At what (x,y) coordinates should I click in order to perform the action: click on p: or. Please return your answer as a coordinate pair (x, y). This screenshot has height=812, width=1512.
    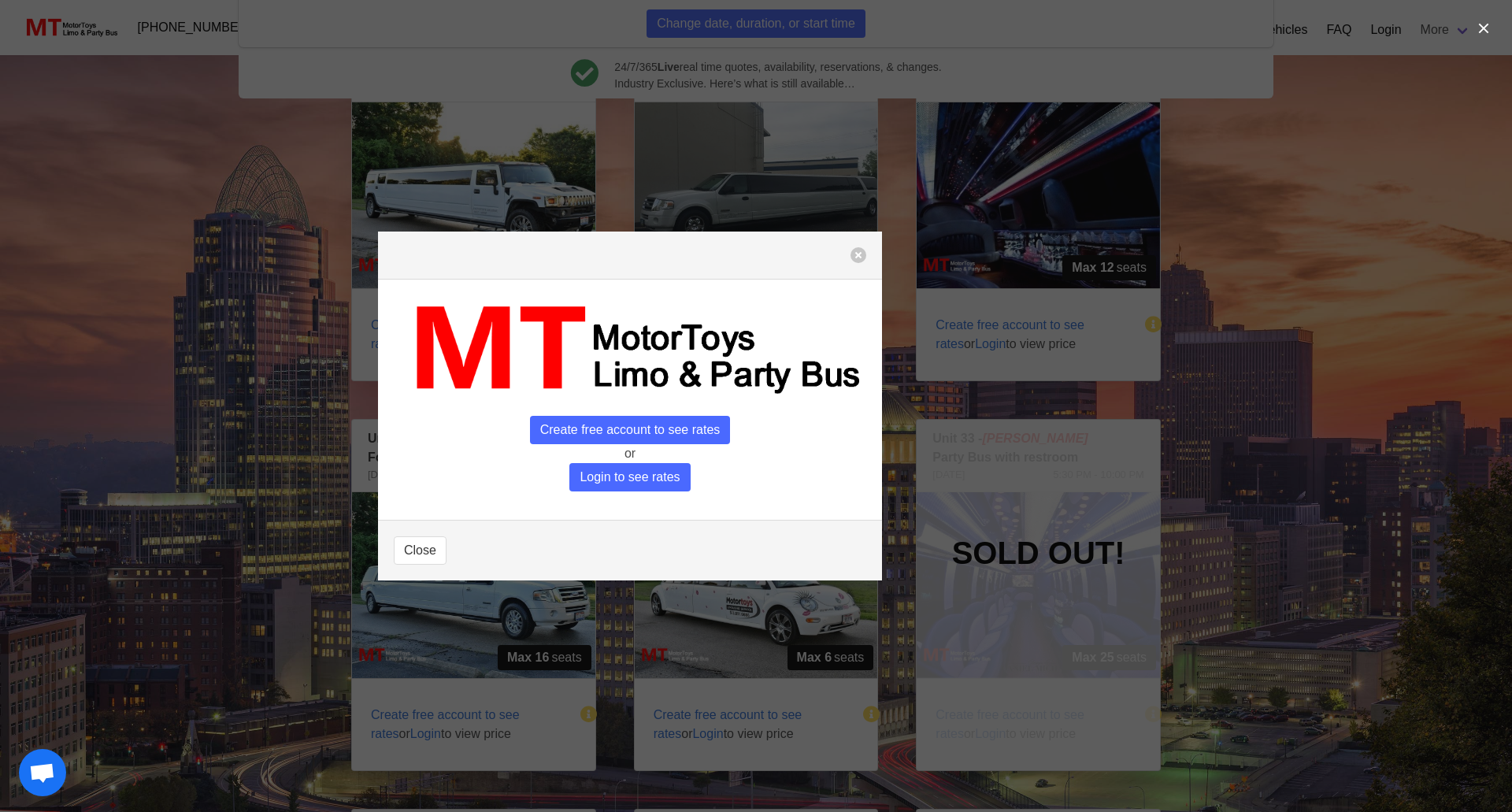
    Looking at the image, I should click on (630, 453).